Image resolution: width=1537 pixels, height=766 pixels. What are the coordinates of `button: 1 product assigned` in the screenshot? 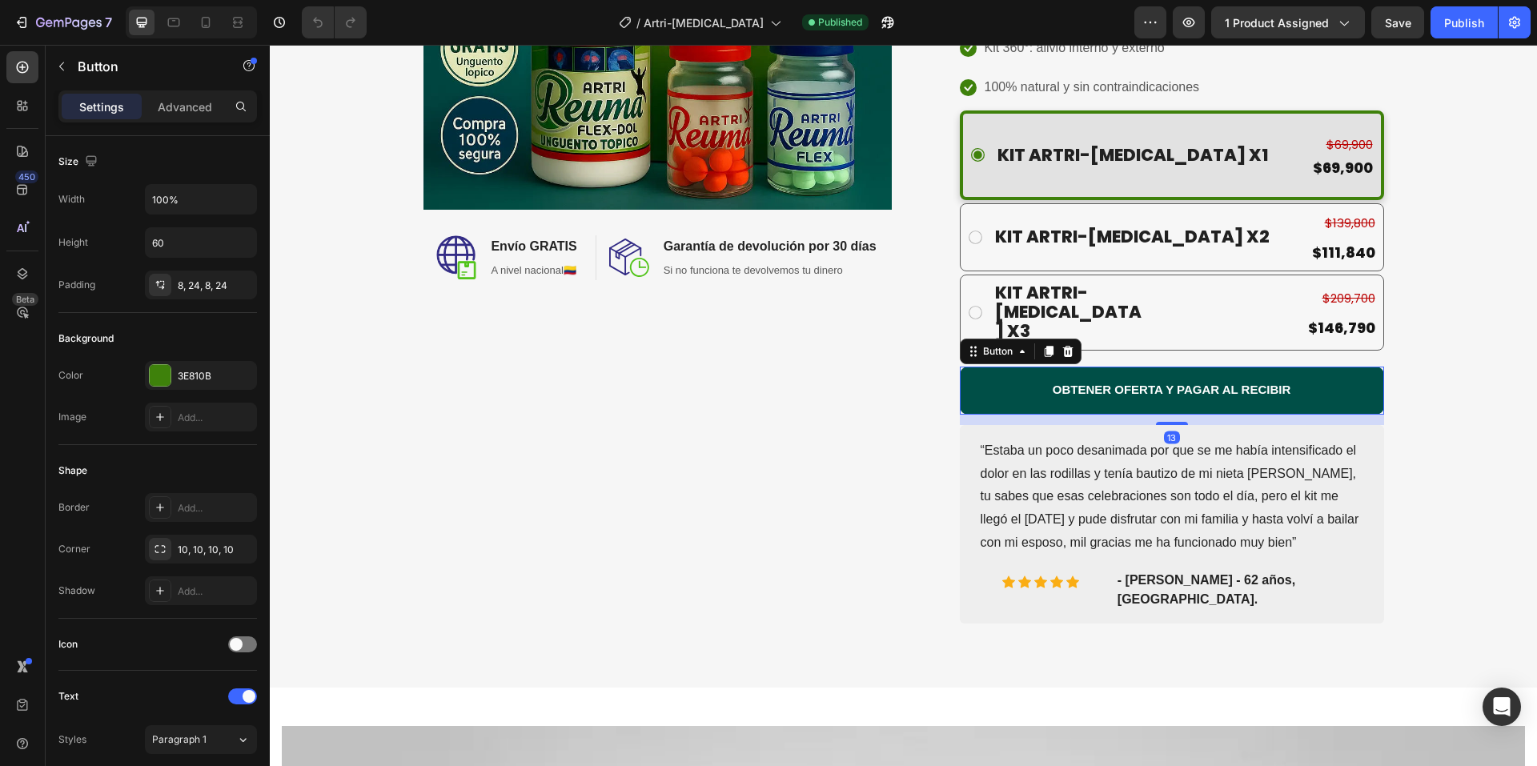 It's located at (1288, 22).